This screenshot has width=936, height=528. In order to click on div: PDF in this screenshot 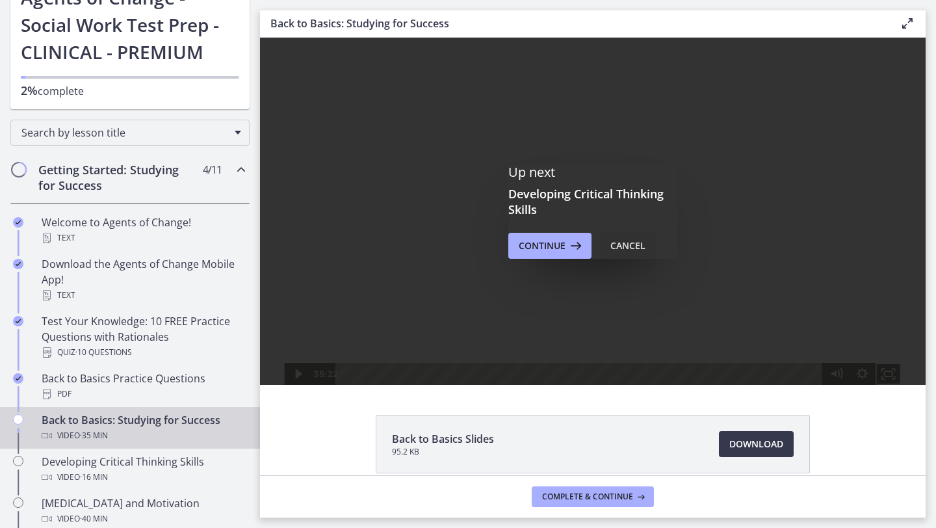, I will do `click(143, 394)`.